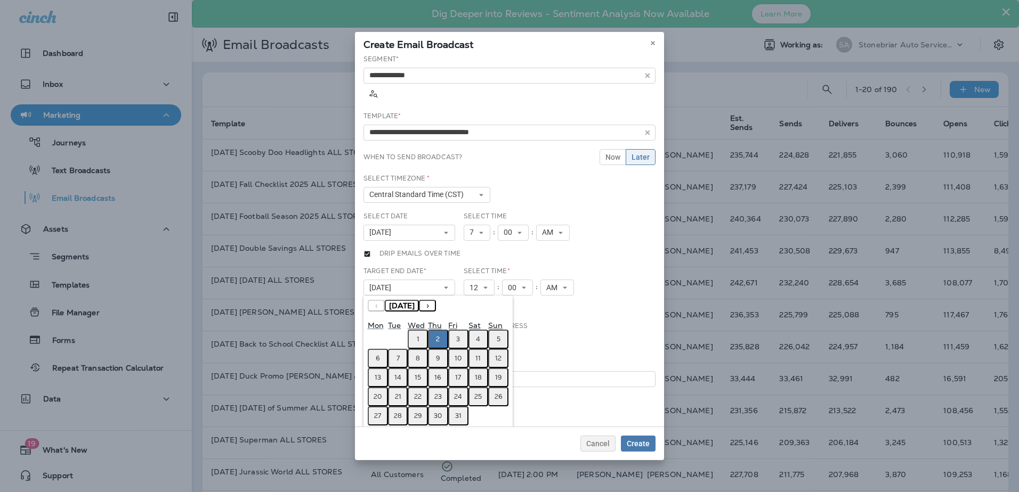 This screenshot has height=492, width=1019. Describe the element at coordinates (613, 157) in the screenshot. I see `span: Now` at that location.